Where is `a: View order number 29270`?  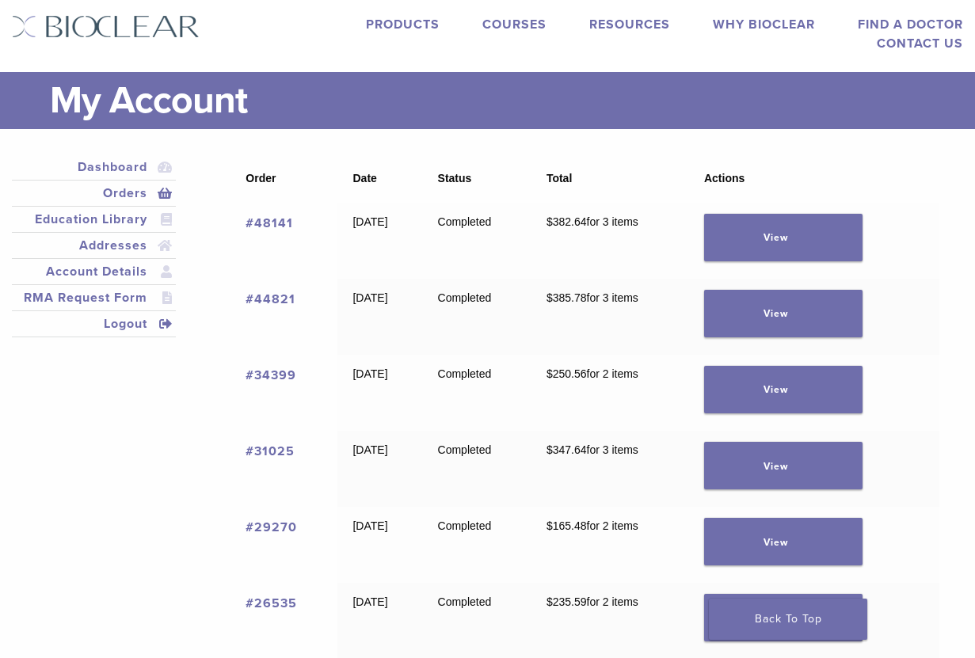
a: View order number 29270 is located at coordinates (271, 528).